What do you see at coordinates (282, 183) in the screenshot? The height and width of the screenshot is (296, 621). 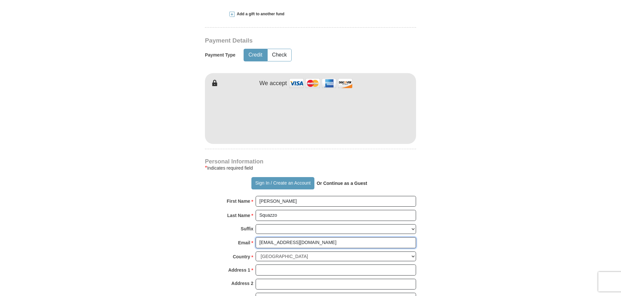 I see `button: Sign In / Create an Account` at bounding box center [282, 183].